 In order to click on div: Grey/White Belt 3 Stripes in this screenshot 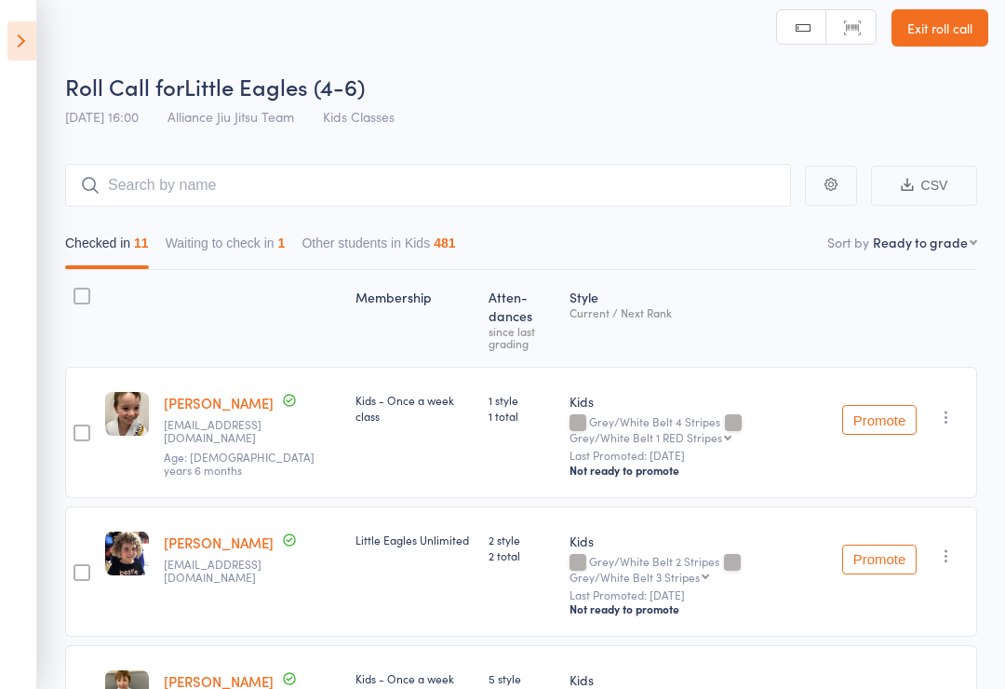, I will do `click(635, 576)`.